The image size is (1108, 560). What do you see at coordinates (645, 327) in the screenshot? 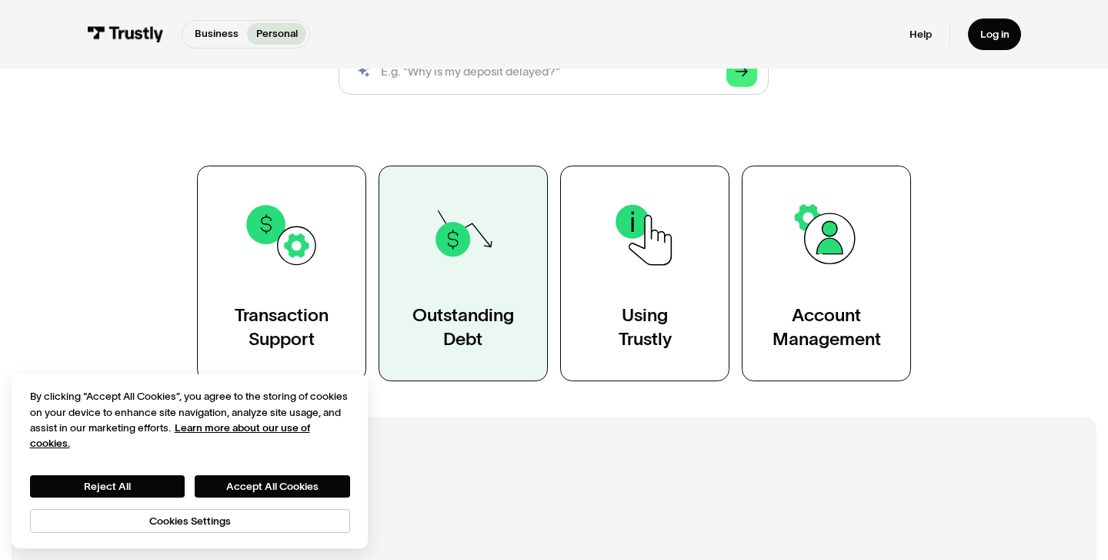
I see `div: Using Trustly` at bounding box center [645, 327].